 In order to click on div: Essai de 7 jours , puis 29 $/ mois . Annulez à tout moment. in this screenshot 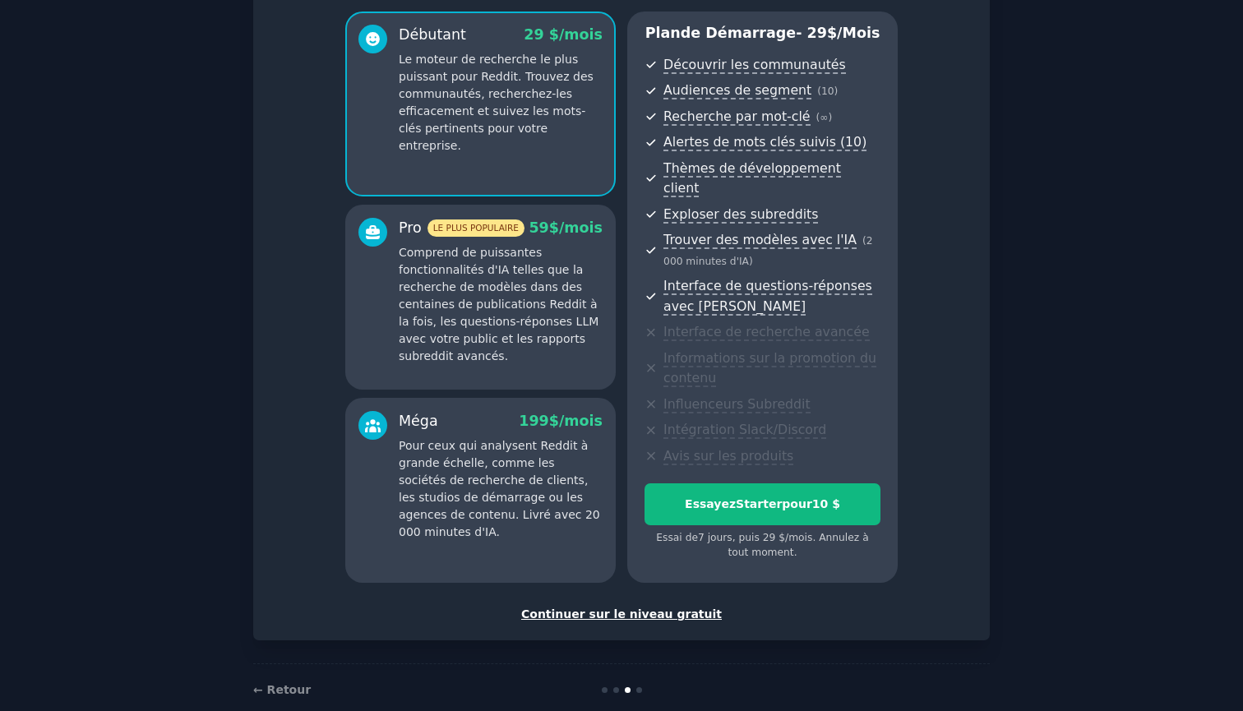, I will do `click(762, 545)`.